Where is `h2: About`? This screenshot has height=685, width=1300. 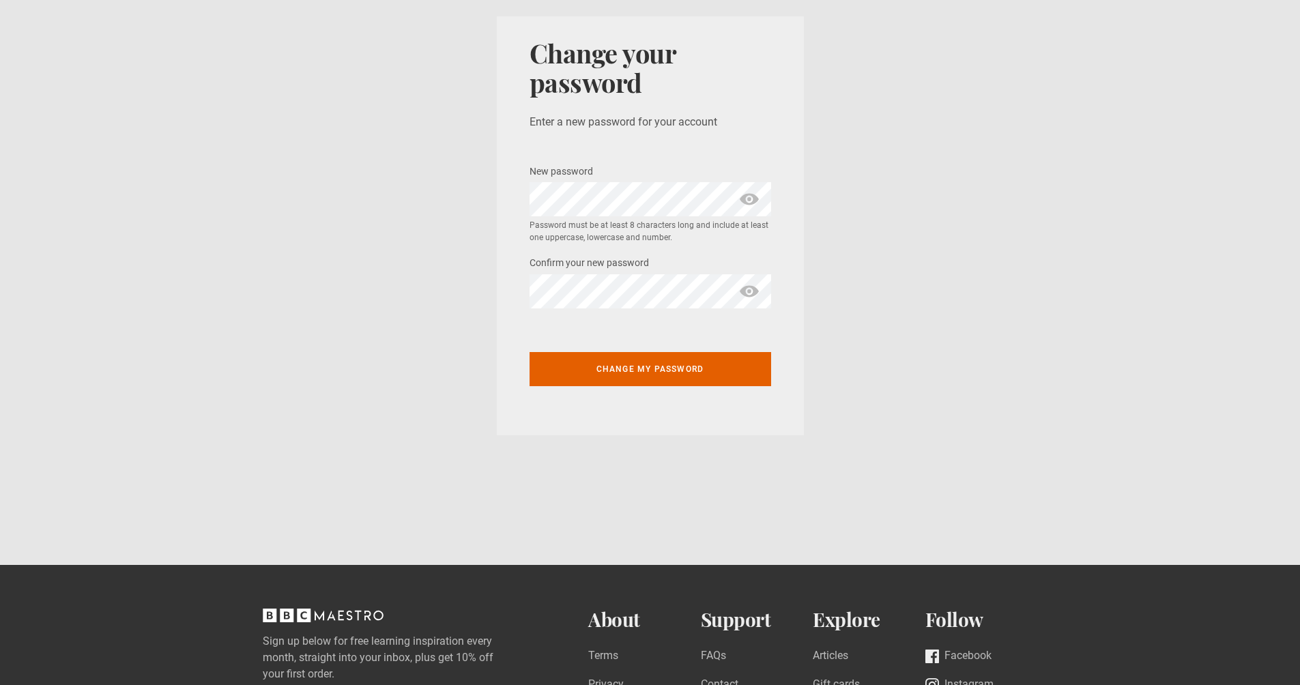 h2: About is located at coordinates (644, 620).